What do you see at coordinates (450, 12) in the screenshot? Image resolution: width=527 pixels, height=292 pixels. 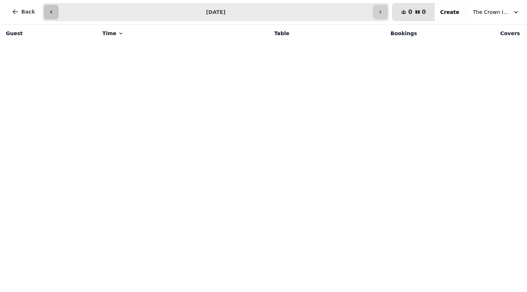 I see `span: Create` at bounding box center [450, 12].